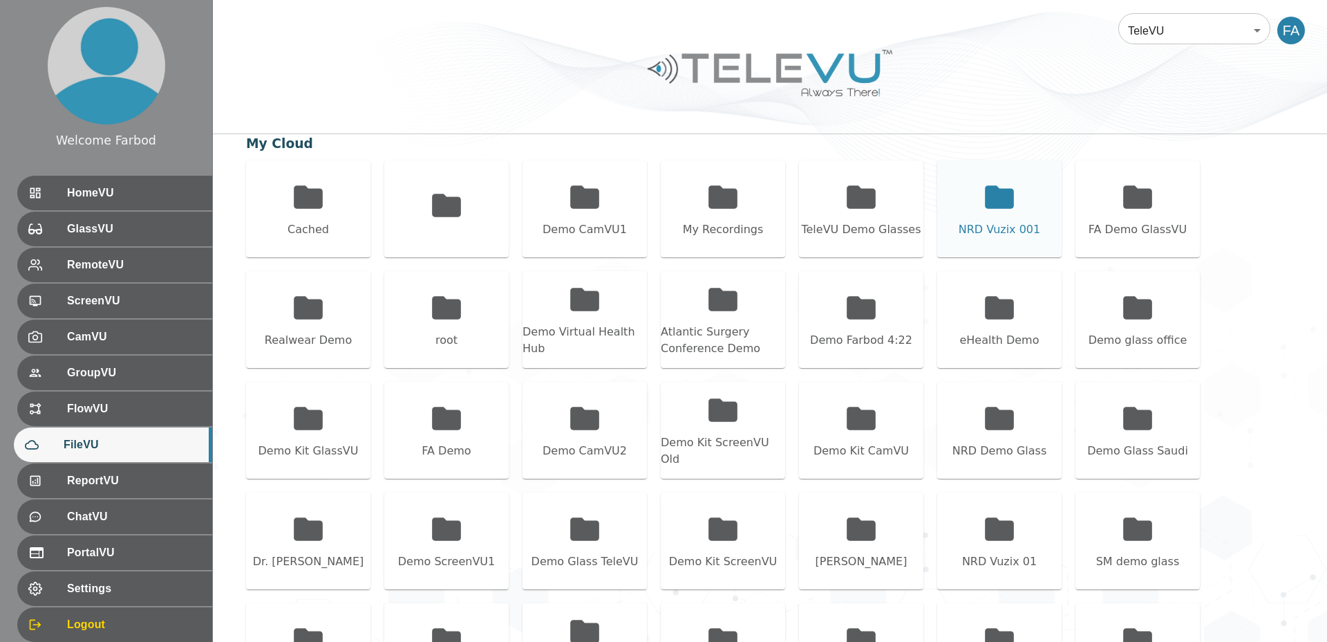 The image size is (1327, 642). What do you see at coordinates (115, 193) in the screenshot?
I see `div: HomeVU` at bounding box center [115, 193].